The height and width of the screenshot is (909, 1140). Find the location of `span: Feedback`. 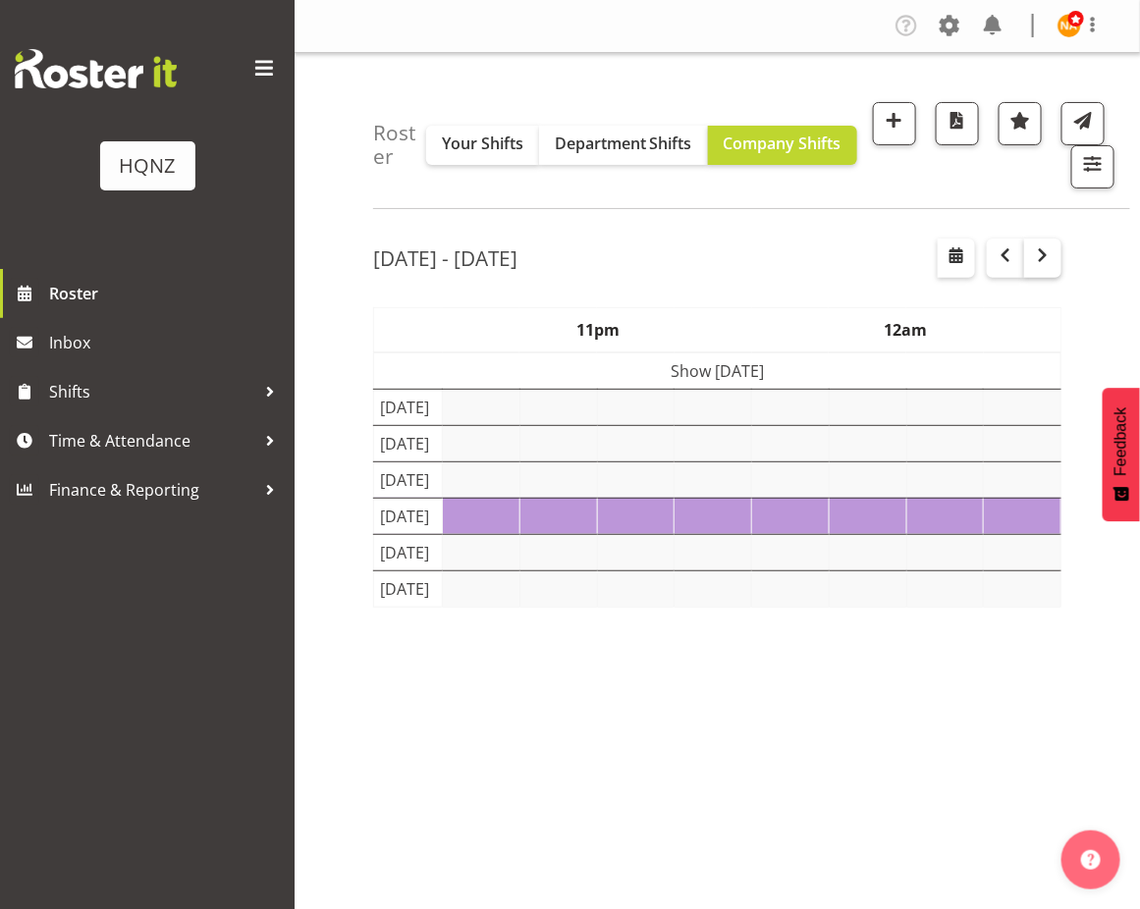

span: Feedback is located at coordinates (1121, 442).